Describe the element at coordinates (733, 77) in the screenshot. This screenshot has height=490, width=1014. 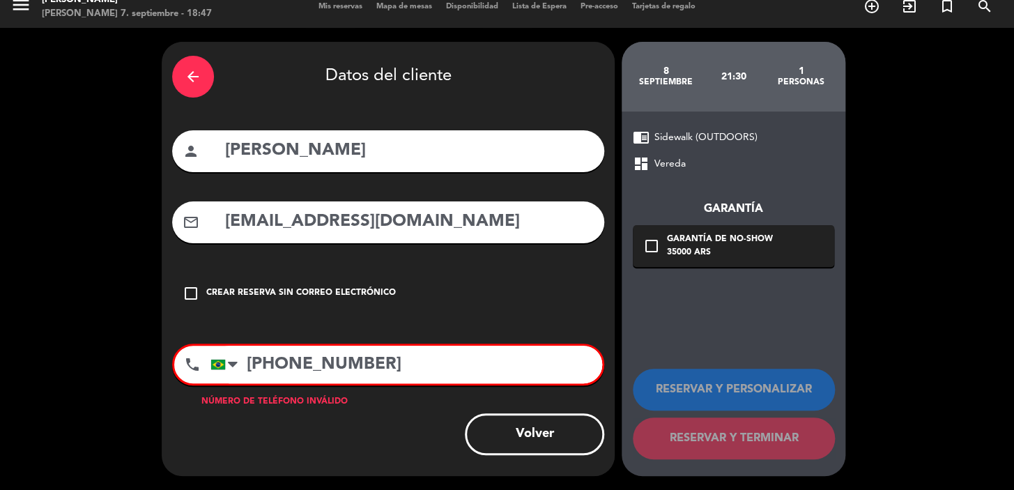
I see `div: 21:30` at that location.